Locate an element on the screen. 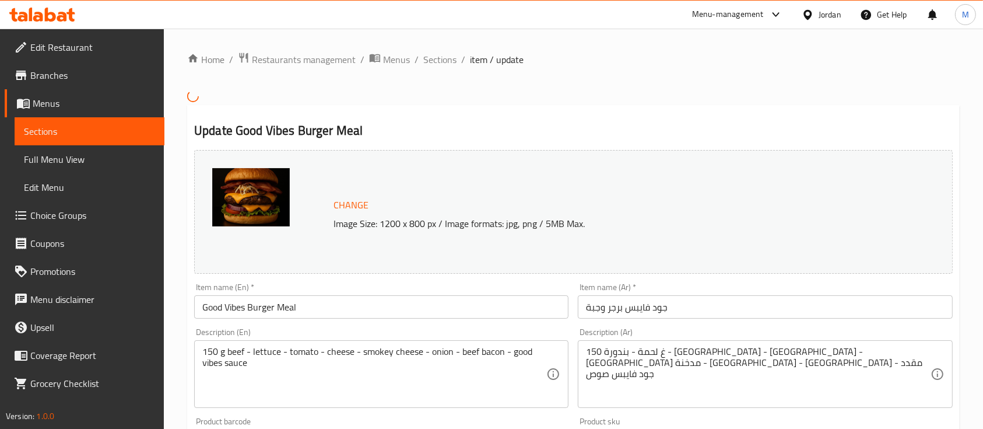  a: Home is located at coordinates (206, 59).